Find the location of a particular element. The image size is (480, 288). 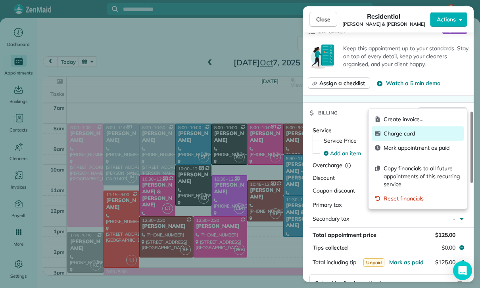

span: Reset financials is located at coordinates (422, 199).